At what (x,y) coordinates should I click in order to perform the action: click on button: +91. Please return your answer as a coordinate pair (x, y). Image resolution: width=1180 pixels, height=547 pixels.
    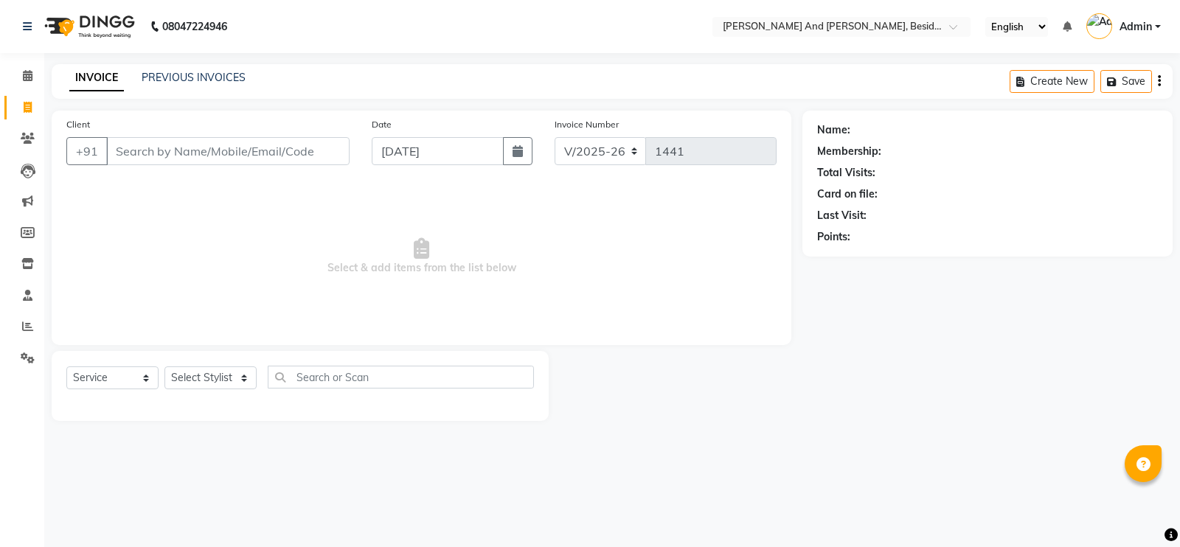
    Looking at the image, I should click on (87, 151).